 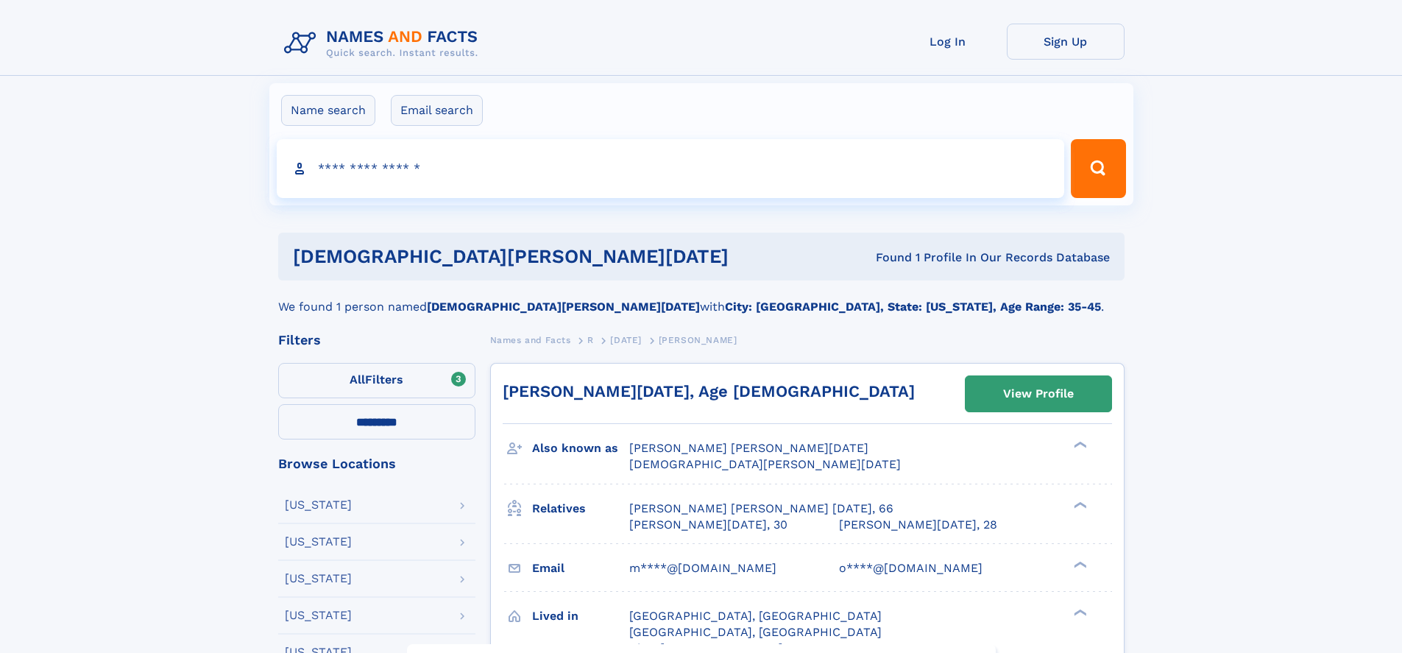 What do you see at coordinates (581, 568) in the screenshot?
I see `h3: Email` at bounding box center [581, 568].